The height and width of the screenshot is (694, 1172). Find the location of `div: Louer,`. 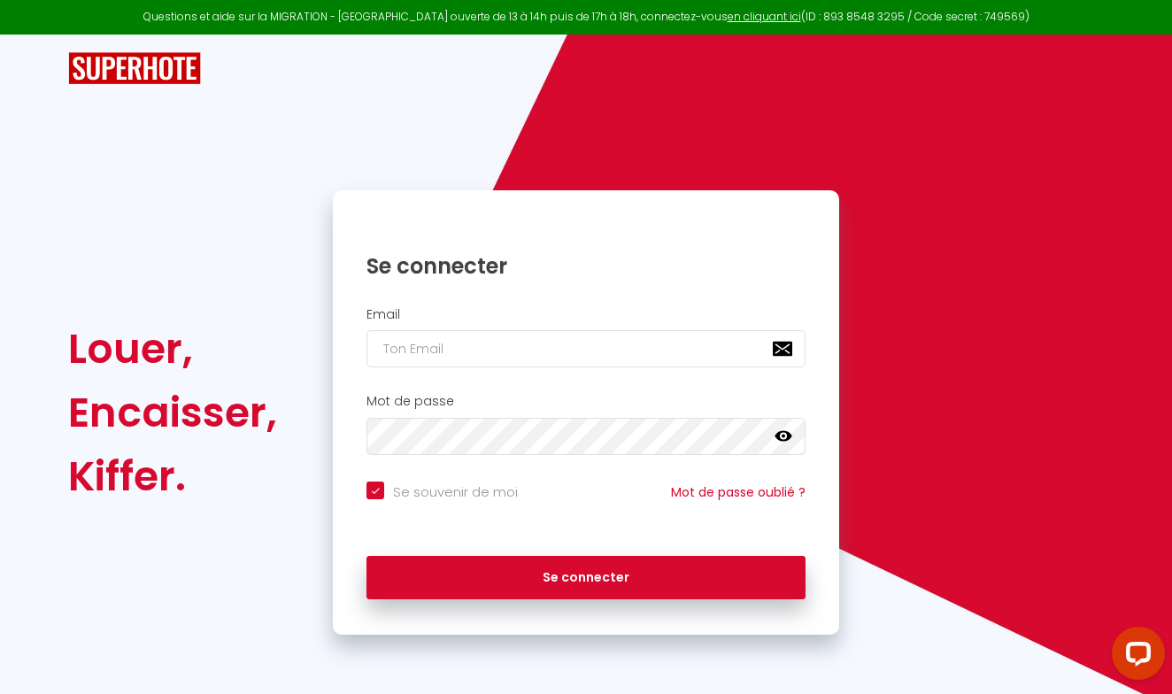

div: Louer, is located at coordinates (173, 349).